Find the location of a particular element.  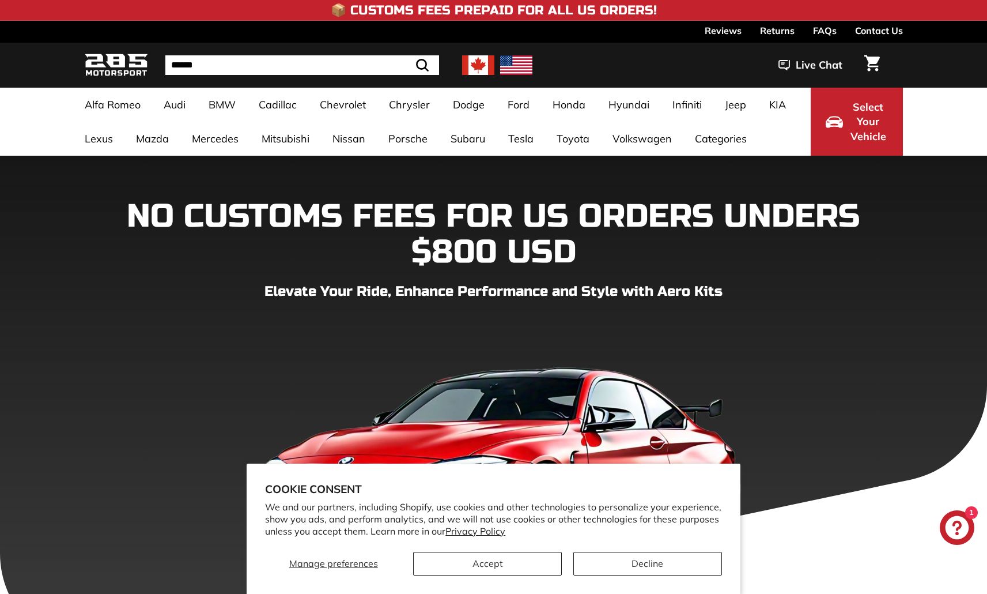

a: Mercedes is located at coordinates (215, 138).